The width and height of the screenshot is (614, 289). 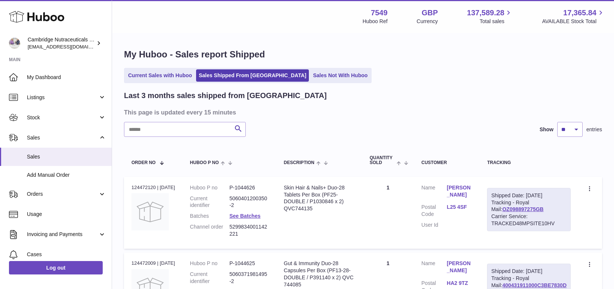 I want to click on span: Orders, so click(x=62, y=194).